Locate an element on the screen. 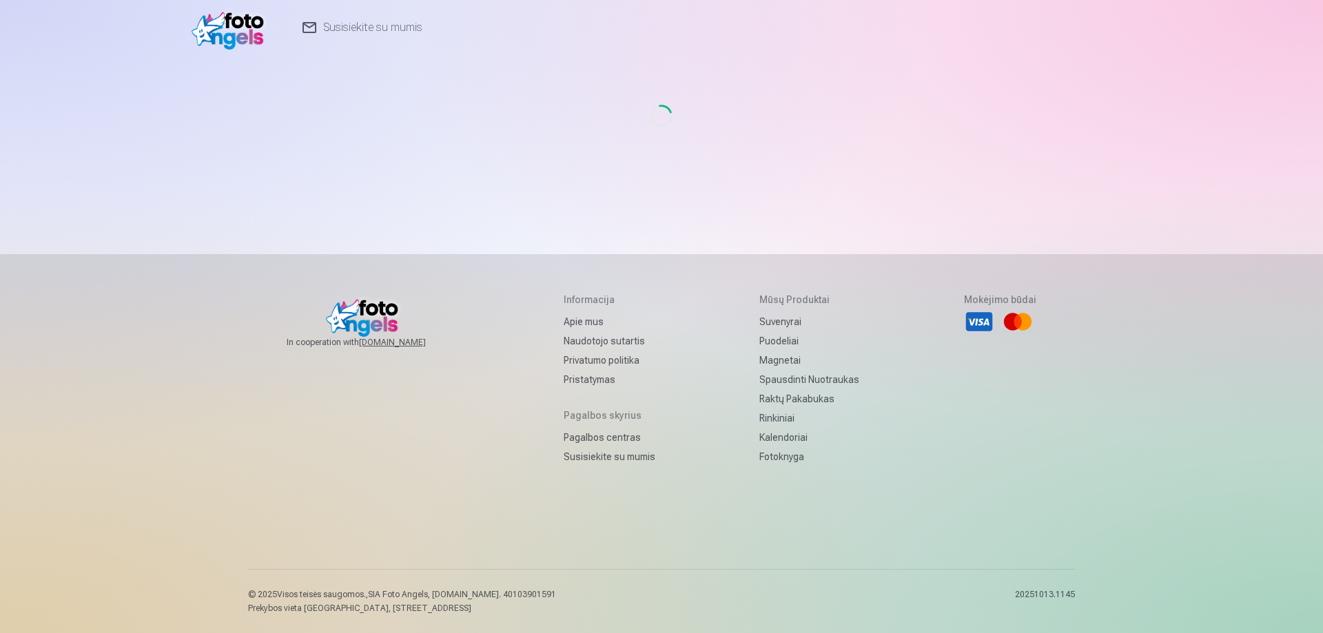 The image size is (1323, 633). a: Kalendoriai is located at coordinates (809, 437).